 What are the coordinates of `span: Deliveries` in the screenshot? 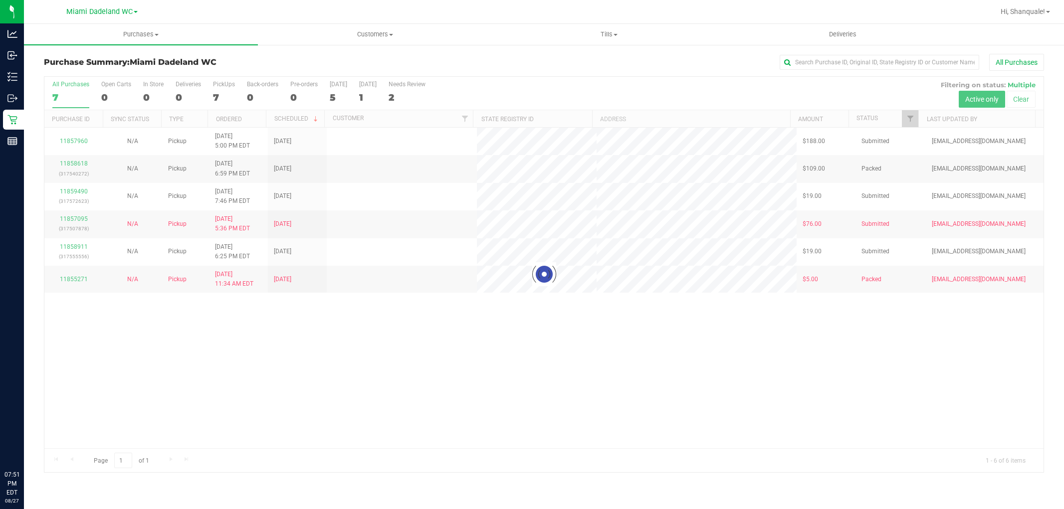 It's located at (842, 34).